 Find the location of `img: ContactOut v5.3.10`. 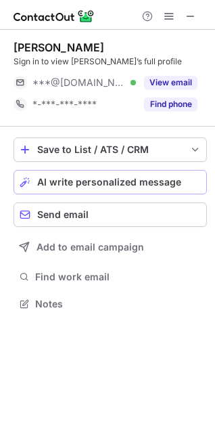

img: ContactOut v5.3.10 is located at coordinates (54, 16).